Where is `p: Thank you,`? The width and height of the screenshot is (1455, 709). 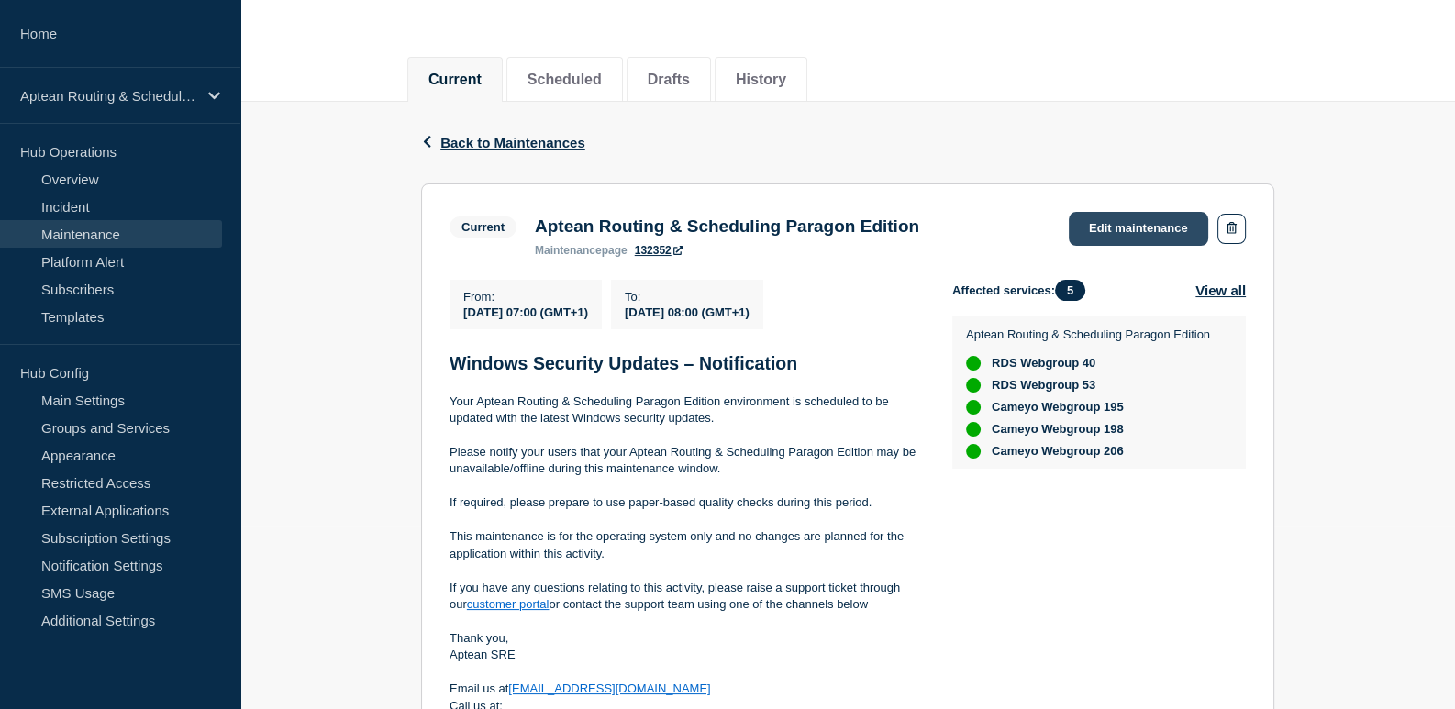 p: Thank you, is located at coordinates (686, 638).